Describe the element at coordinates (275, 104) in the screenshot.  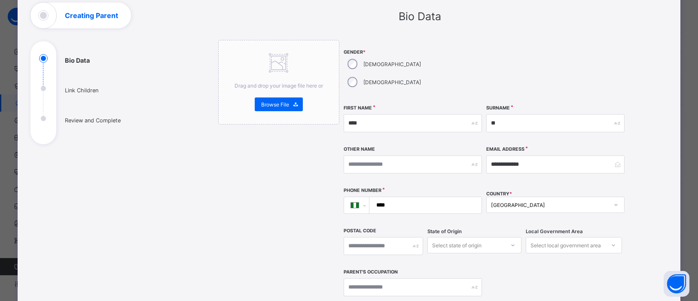
I see `span: Browse File` at that location.